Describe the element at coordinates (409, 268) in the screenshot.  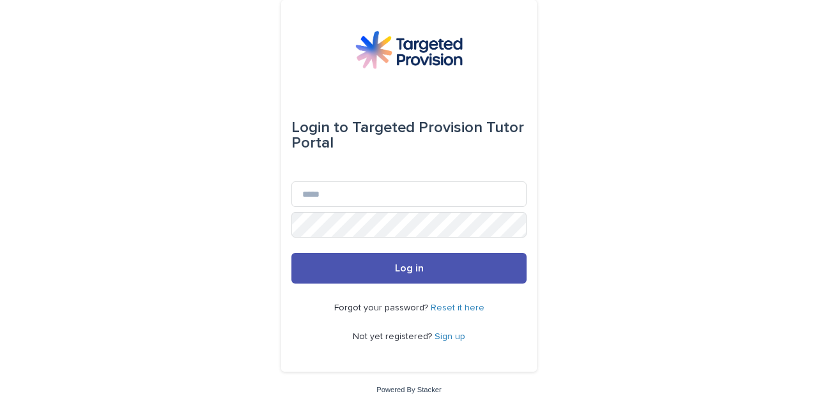
I see `span: Log in` at that location.